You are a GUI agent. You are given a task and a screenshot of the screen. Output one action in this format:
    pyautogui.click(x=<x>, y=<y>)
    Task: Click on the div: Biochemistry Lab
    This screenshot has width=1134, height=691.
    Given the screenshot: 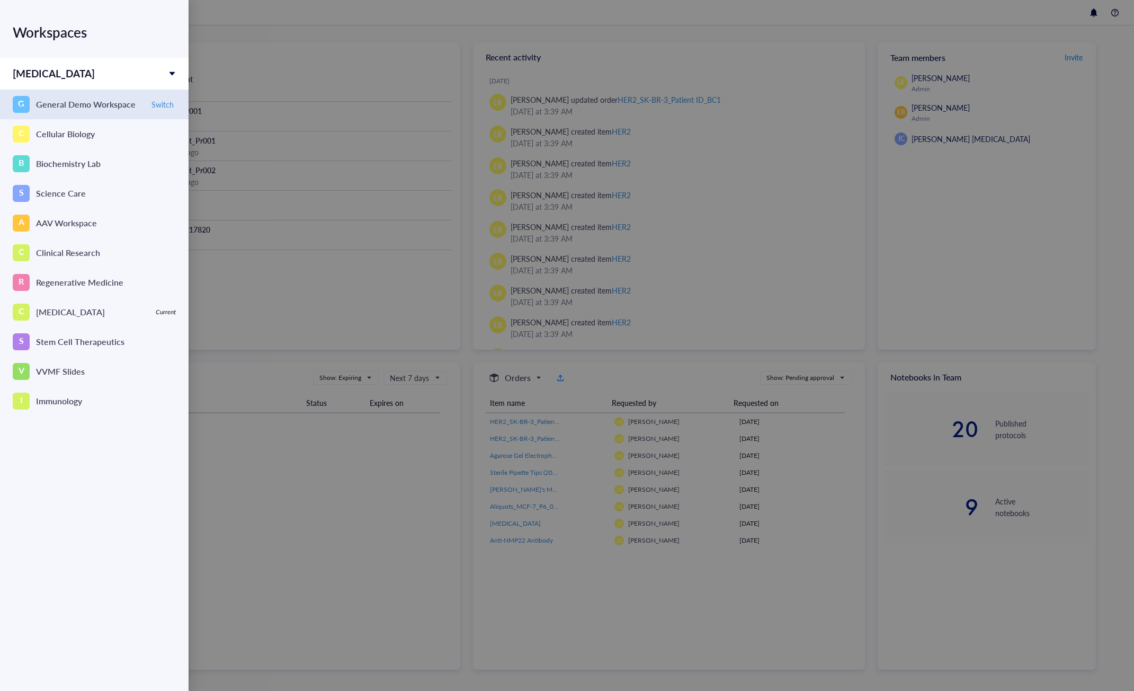 What is the action you would take?
    pyautogui.click(x=68, y=164)
    